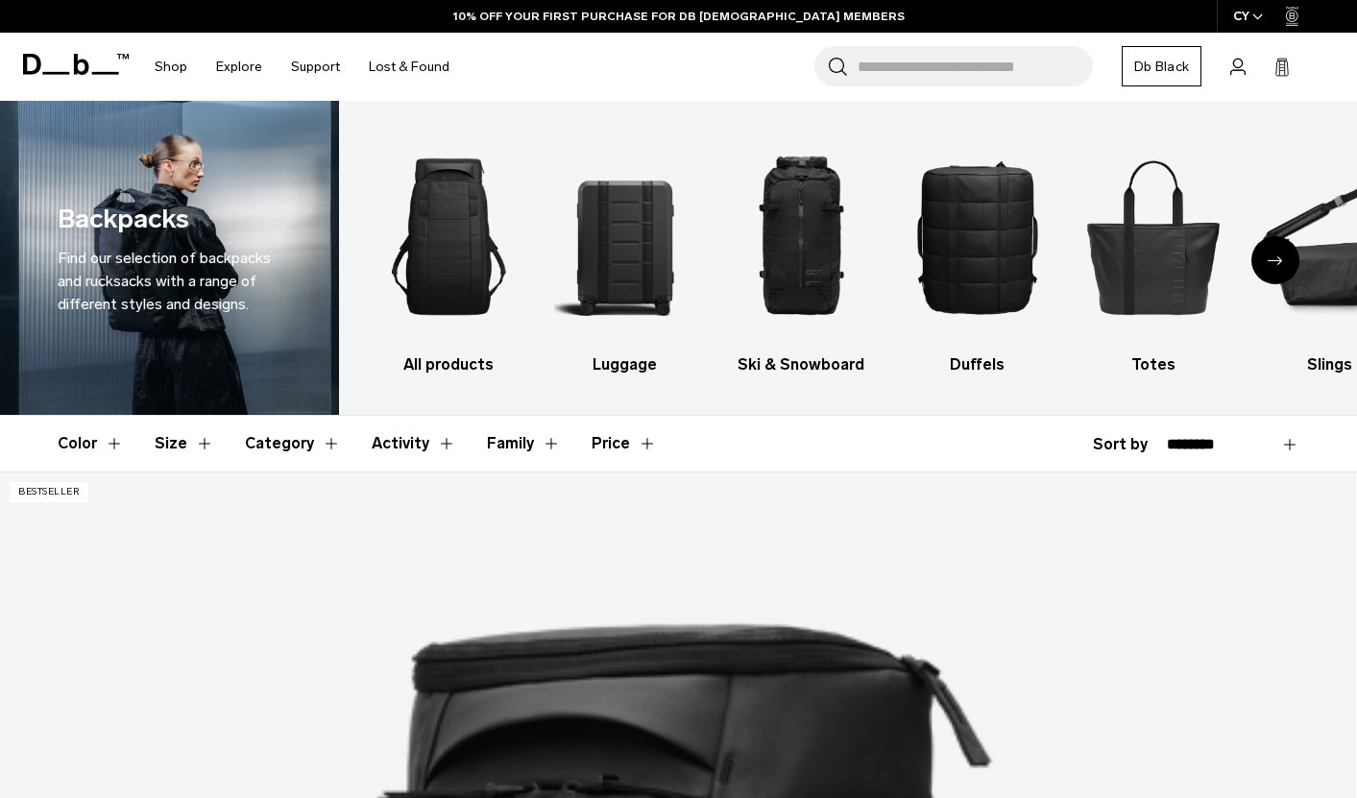  Describe the element at coordinates (978, 253) in the screenshot. I see `a: Db Duffels` at that location.